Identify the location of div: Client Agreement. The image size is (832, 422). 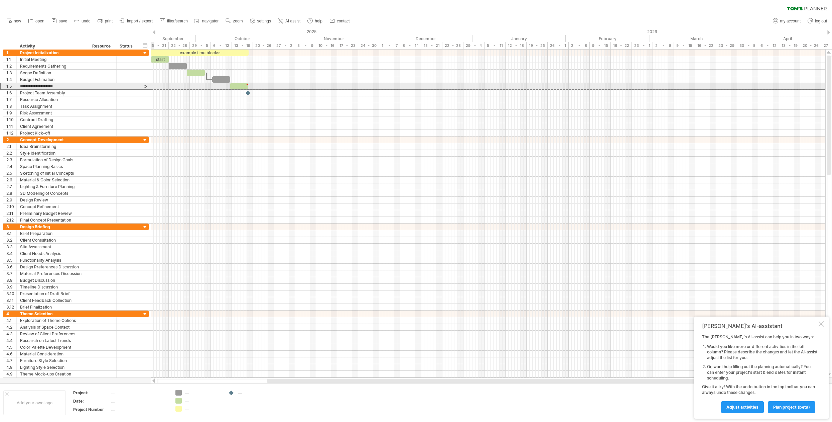
(53, 126).